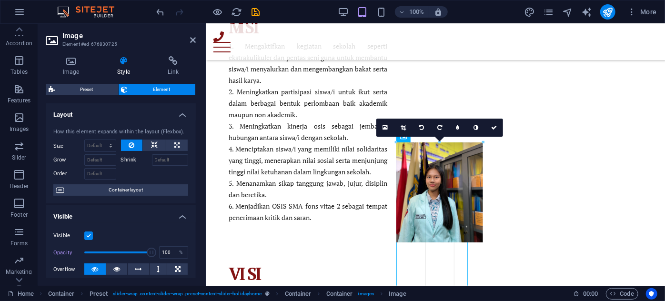 The width and height of the screenshot is (665, 301). What do you see at coordinates (440, 128) in the screenshot?
I see `a: Rotate right 90°` at bounding box center [440, 128].